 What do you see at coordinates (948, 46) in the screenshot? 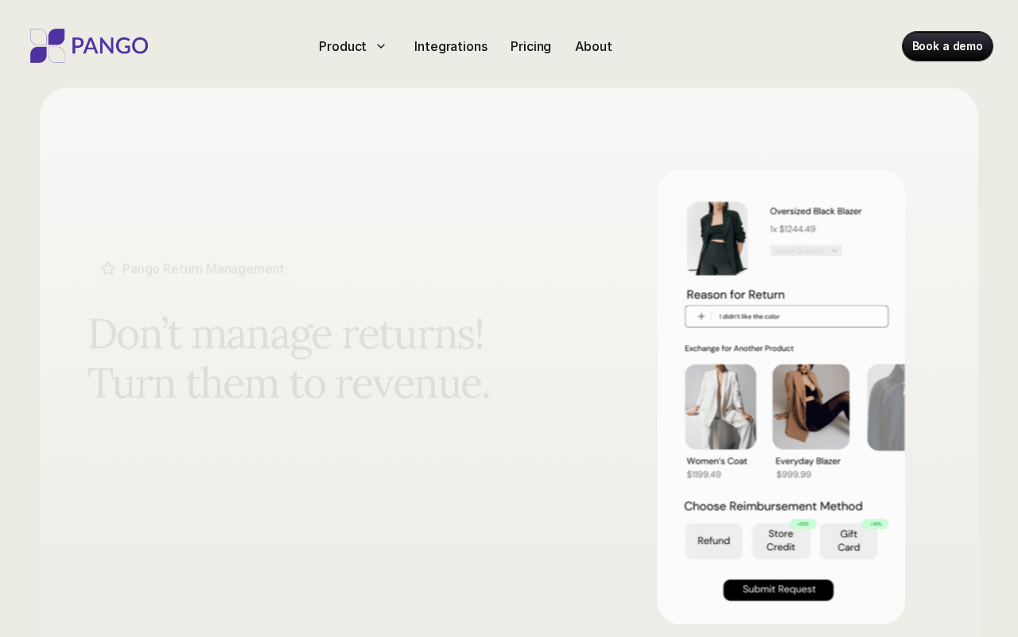
I see `p: Book a demo` at bounding box center [948, 46].